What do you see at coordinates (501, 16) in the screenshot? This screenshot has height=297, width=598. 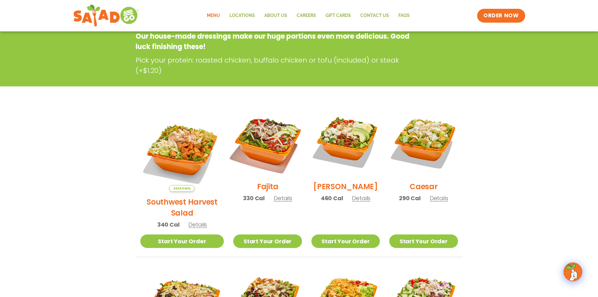 I see `a: ORDER NOW` at bounding box center [501, 16].